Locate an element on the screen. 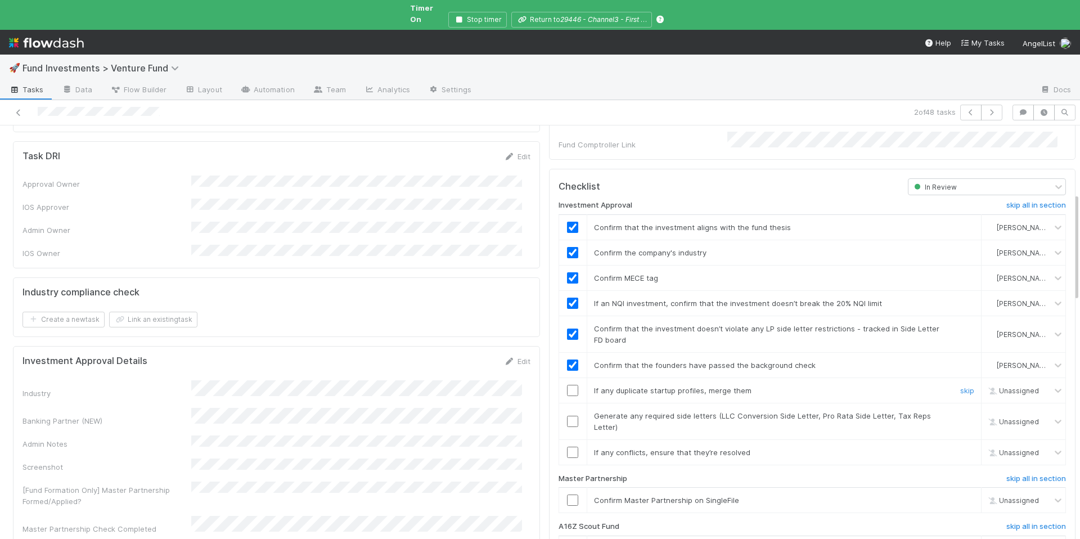 Image resolution: width=1080 pixels, height=539 pixels. h5: Checklist is located at coordinates (580, 187).